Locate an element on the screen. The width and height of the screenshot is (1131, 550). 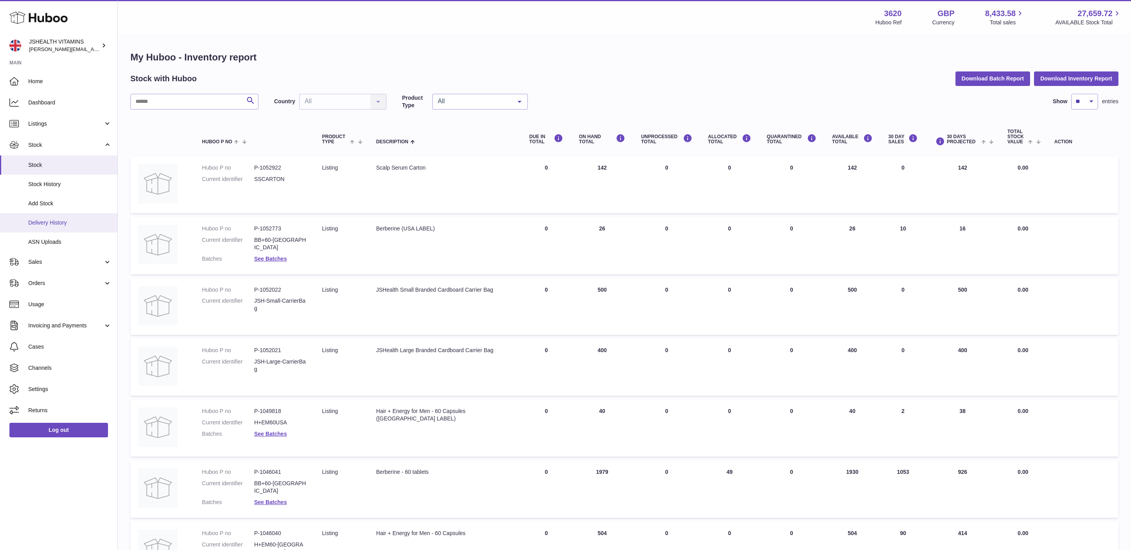
span: 27,659.72 is located at coordinates (1095, 13).